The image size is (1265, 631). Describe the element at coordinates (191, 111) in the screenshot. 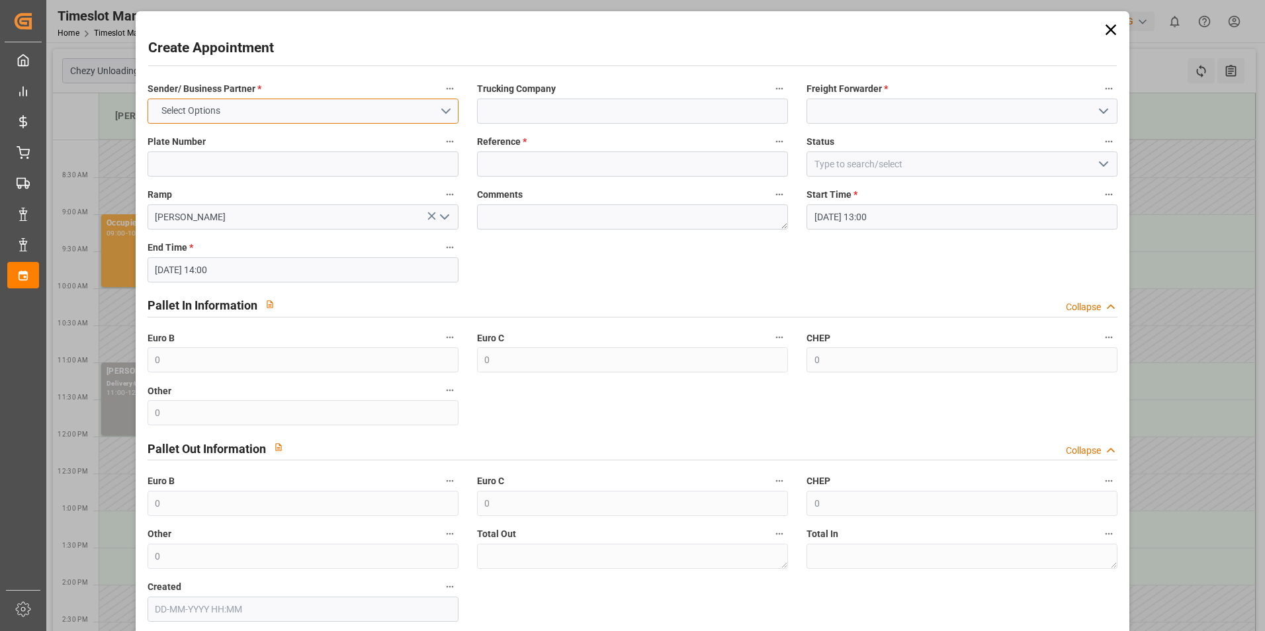

I see `span: Select Options` at that location.